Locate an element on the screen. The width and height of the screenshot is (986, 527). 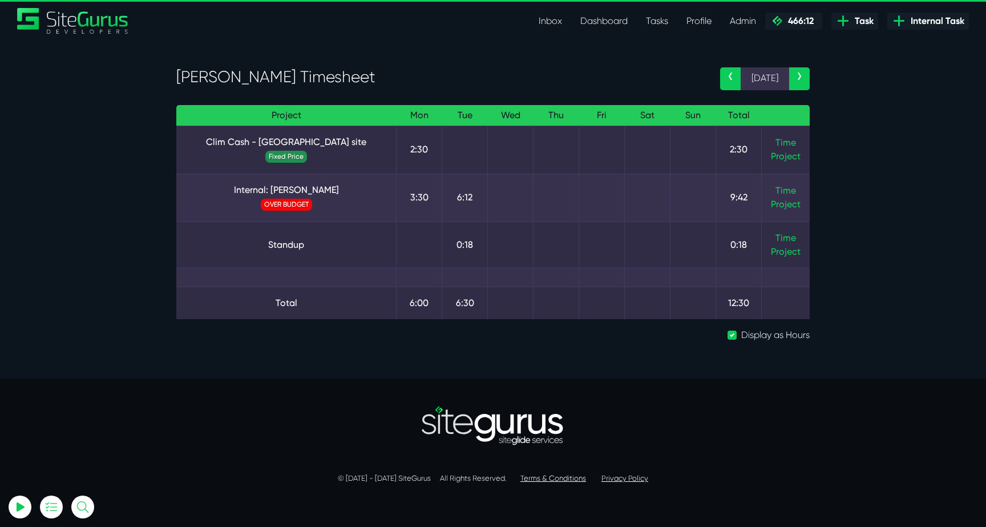
span: OVER BUDGET is located at coordinates (286, 204).